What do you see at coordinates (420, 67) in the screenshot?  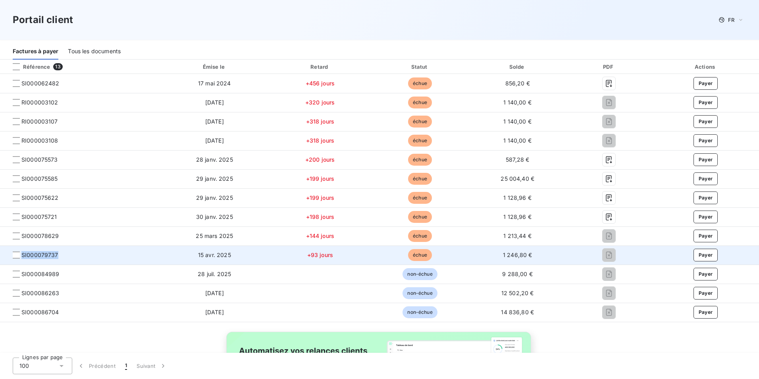 I see `div: Statut` at bounding box center [420, 67].